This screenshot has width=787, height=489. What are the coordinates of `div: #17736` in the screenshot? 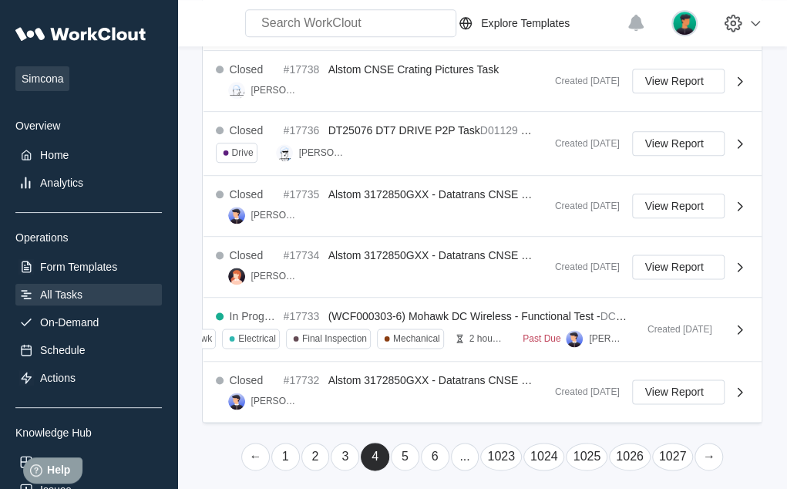 It's located at (303, 130).